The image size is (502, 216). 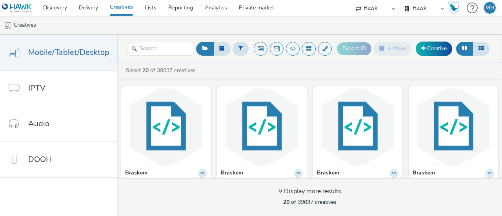 What do you see at coordinates (262, 126) in the screenshot?
I see `img: GBR_Braskem_EventsMultiMarket_HTML_Static_160x600_Skyscraper_Message2_KFairEvent_DE_20251007 visual` at bounding box center [262, 126].